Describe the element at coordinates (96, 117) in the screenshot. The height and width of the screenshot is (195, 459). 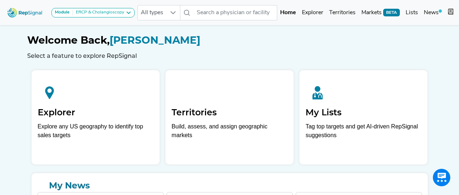
I see `a: ExplorerExplore any US geography to identify top sales targets` at that location.